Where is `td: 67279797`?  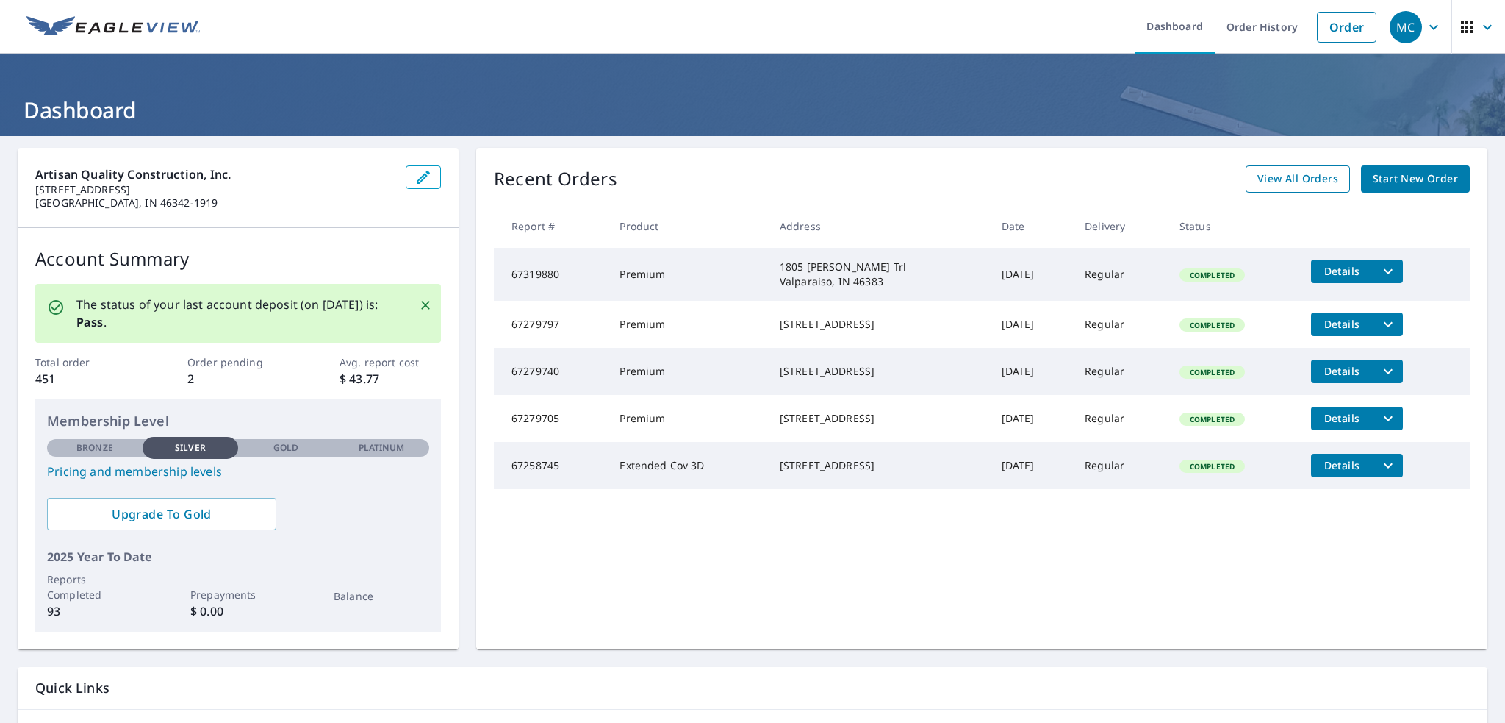
td: 67279797 is located at coordinates (551, 324).